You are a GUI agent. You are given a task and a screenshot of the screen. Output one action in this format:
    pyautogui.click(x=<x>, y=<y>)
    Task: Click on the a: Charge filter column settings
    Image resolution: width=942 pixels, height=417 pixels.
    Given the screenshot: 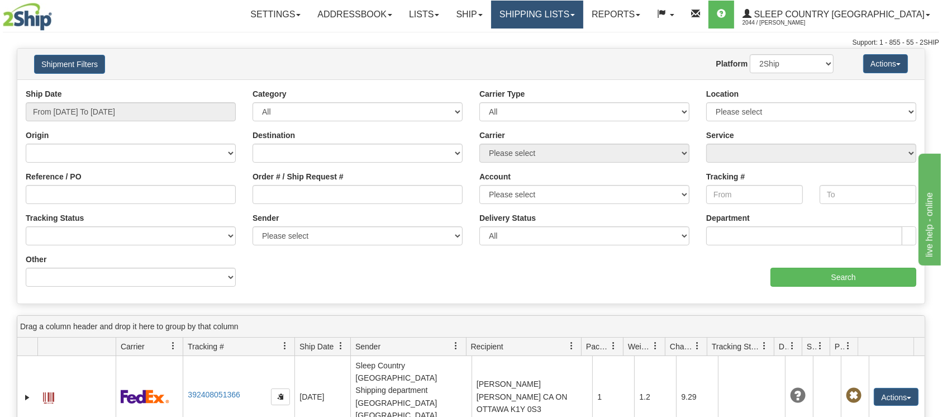 What is the action you would take?
    pyautogui.click(x=698, y=346)
    